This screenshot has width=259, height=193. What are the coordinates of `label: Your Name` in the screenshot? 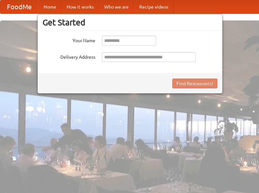 It's located at (69, 40).